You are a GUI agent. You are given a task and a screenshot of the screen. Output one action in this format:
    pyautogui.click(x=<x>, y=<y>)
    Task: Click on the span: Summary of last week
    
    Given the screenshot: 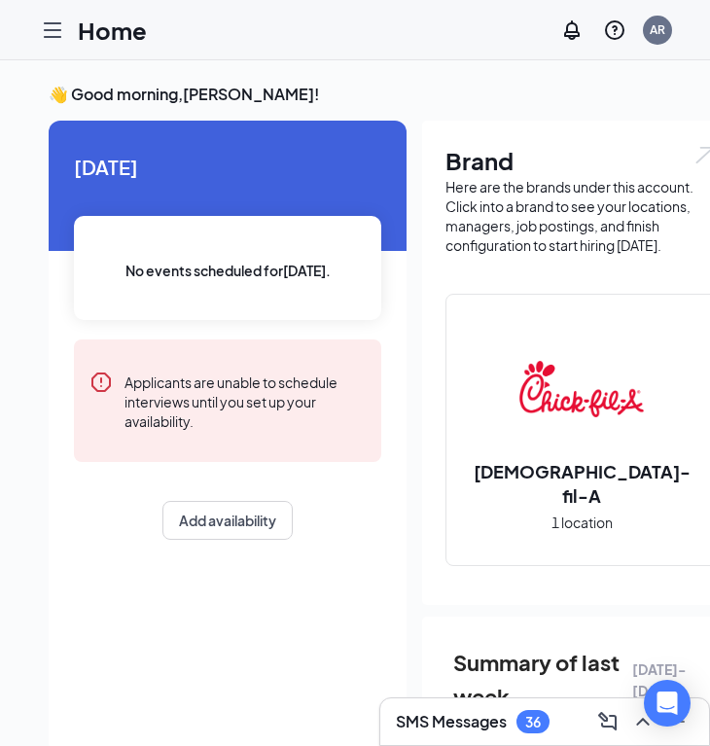 What is the action you would take?
    pyautogui.click(x=543, y=679)
    